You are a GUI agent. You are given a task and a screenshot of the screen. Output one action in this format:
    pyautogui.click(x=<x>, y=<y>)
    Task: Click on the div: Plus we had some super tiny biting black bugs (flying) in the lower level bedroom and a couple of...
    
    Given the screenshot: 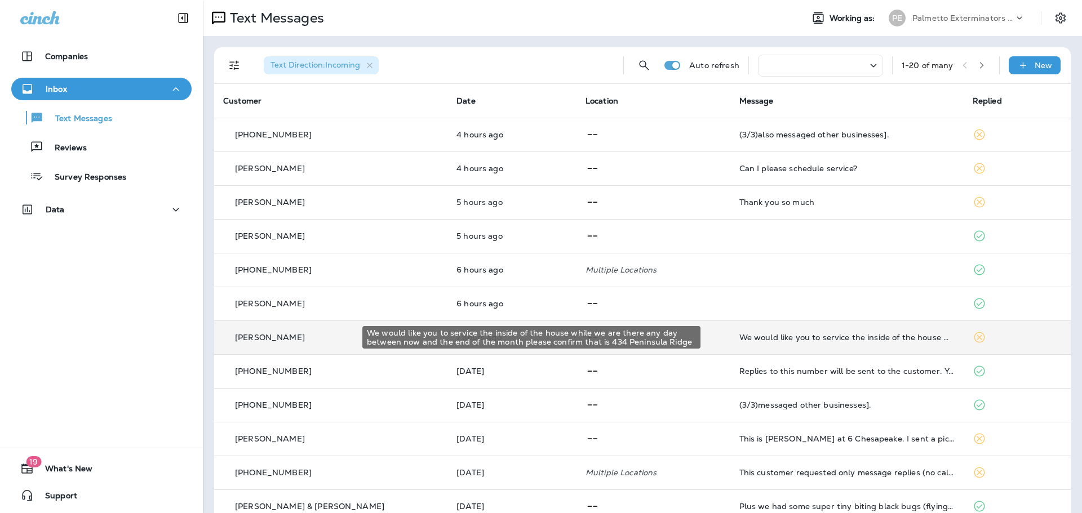 What is the action you would take?
    pyautogui.click(x=847, y=506)
    